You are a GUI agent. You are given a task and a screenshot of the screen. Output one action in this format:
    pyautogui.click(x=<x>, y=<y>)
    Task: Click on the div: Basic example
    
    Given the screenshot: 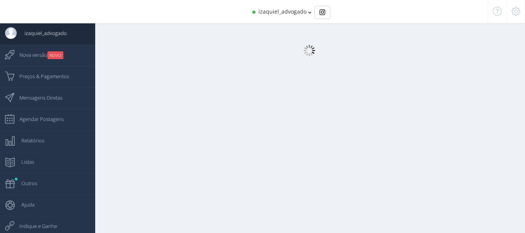 What is the action you would take?
    pyautogui.click(x=322, y=12)
    